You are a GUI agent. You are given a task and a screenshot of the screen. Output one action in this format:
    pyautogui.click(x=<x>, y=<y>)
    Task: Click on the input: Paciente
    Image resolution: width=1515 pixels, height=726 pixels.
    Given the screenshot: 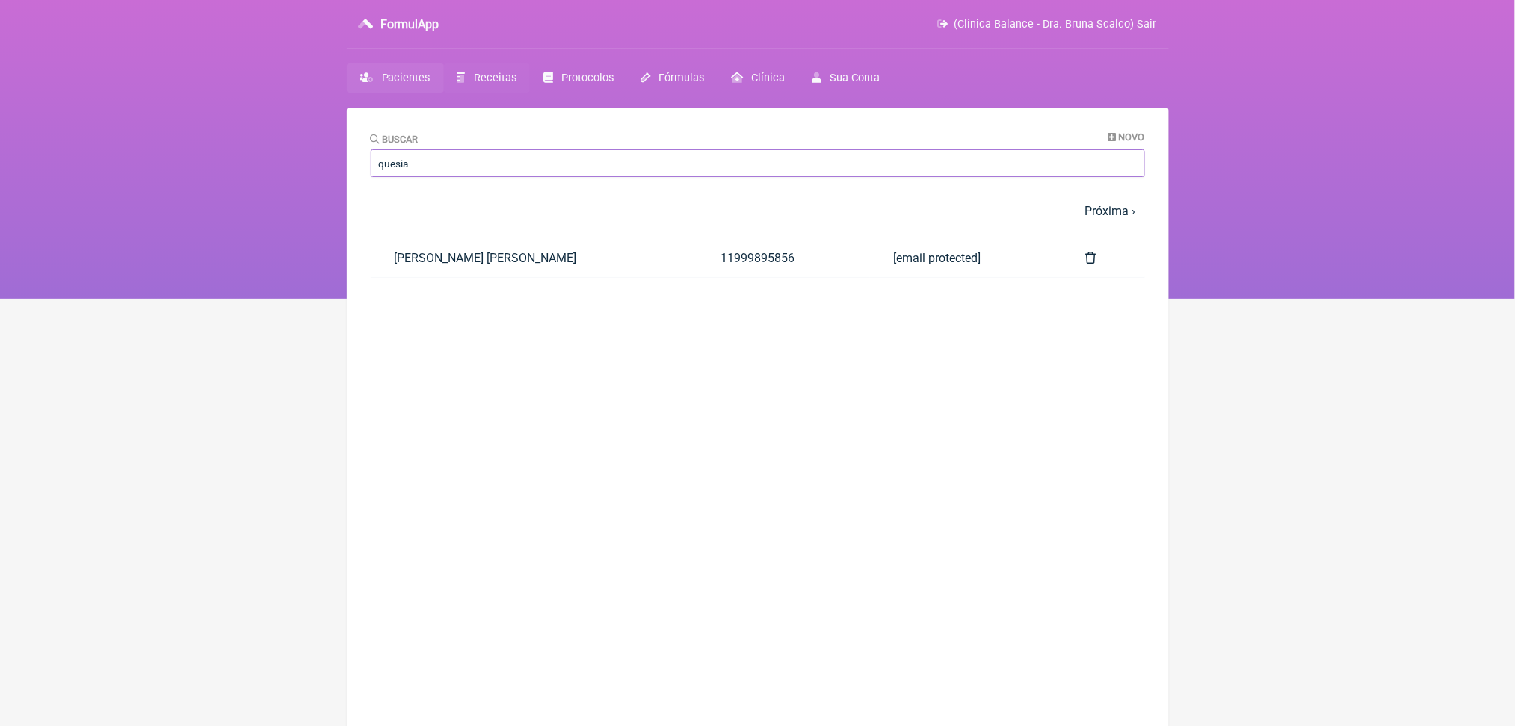 What is the action you would take?
    pyautogui.click(x=758, y=163)
    